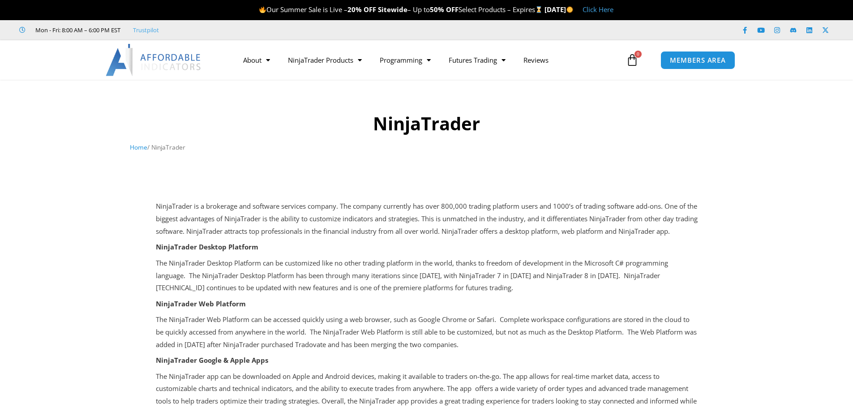 Image resolution: width=853 pixels, height=408 pixels. I want to click on strong: 50% OFF, so click(444, 9).